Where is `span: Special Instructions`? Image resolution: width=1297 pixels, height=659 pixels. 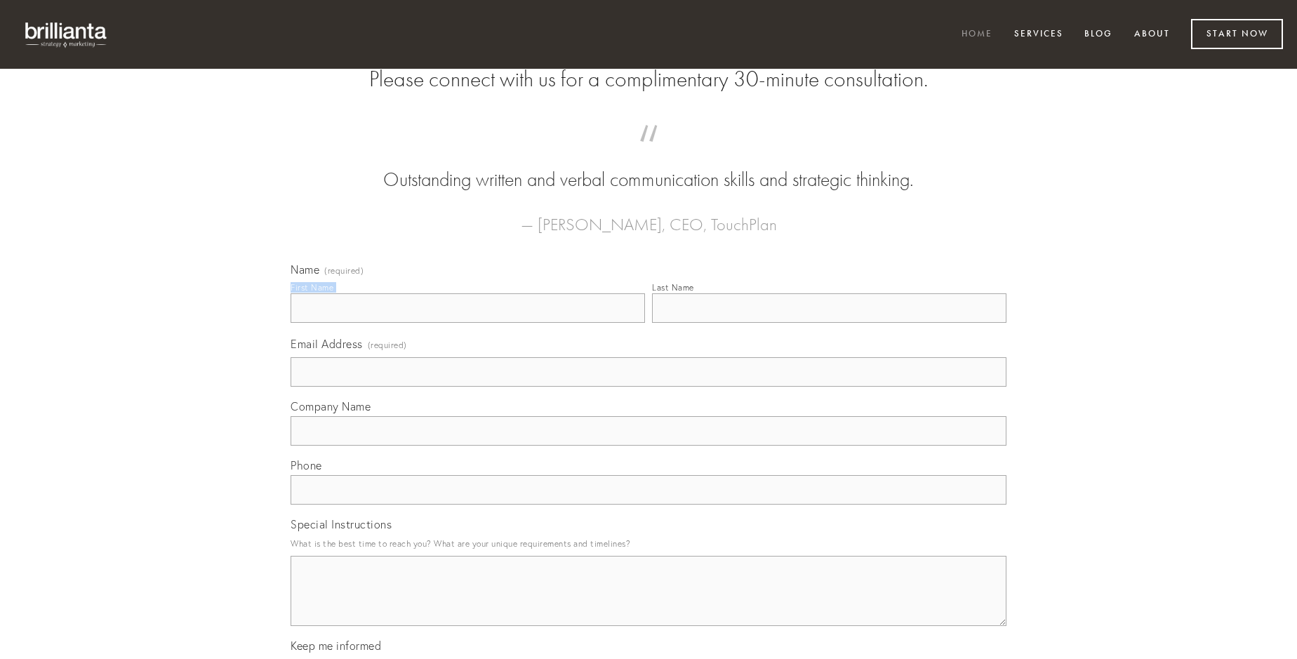
span: Special Instructions is located at coordinates (341, 524).